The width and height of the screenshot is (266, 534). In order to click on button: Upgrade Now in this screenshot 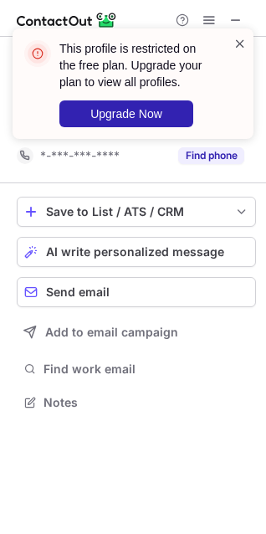, I will do `click(126, 114)`.